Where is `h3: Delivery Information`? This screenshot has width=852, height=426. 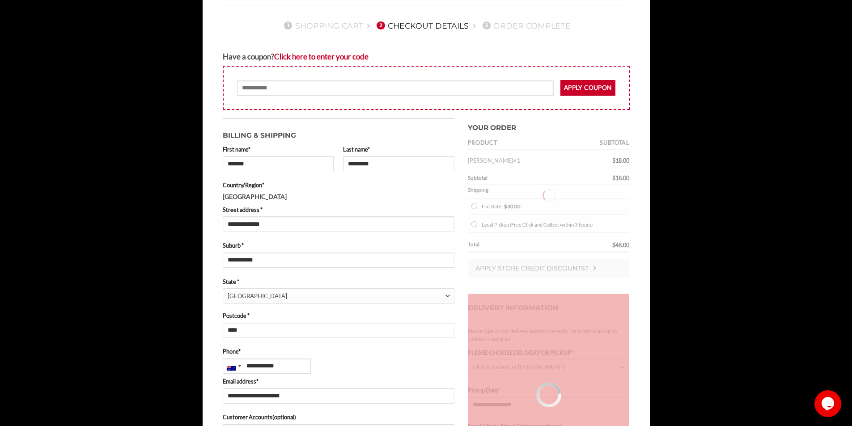 h3: Delivery Information is located at coordinates (548, 308).